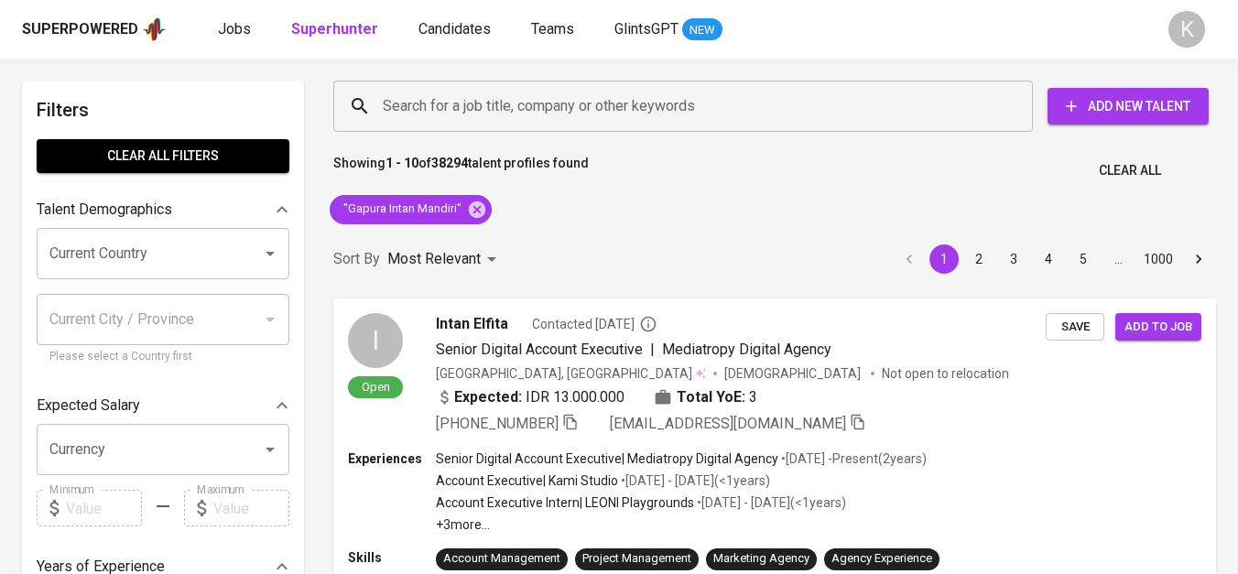 This screenshot has height=574, width=1238. I want to click on a: Superhunter, so click(336, 29).